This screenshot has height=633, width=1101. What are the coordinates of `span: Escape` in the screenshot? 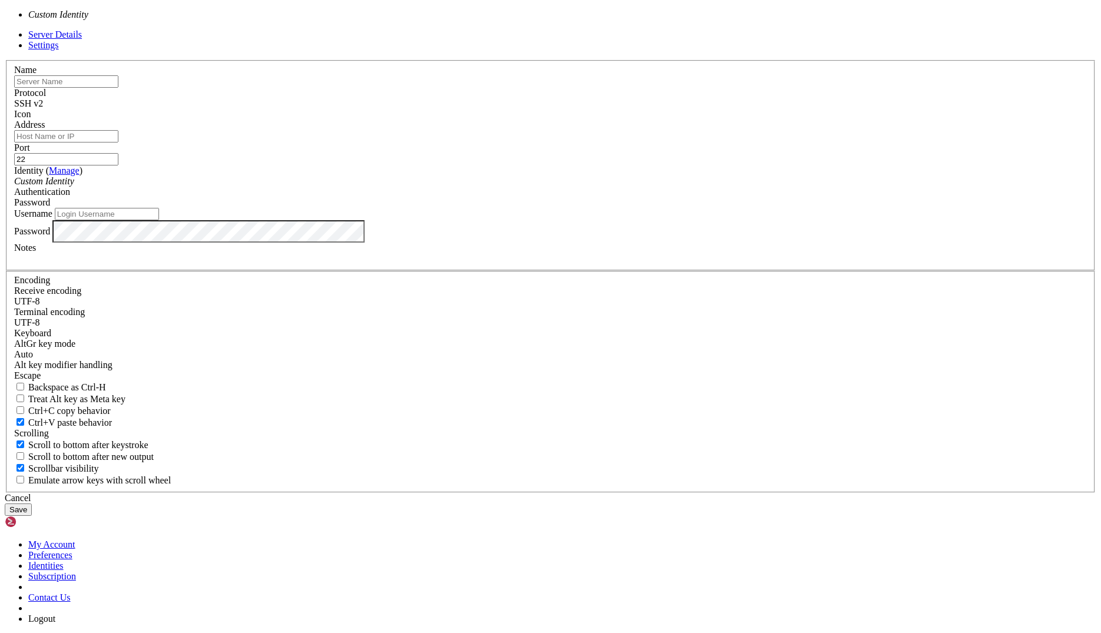 It's located at (27, 375).